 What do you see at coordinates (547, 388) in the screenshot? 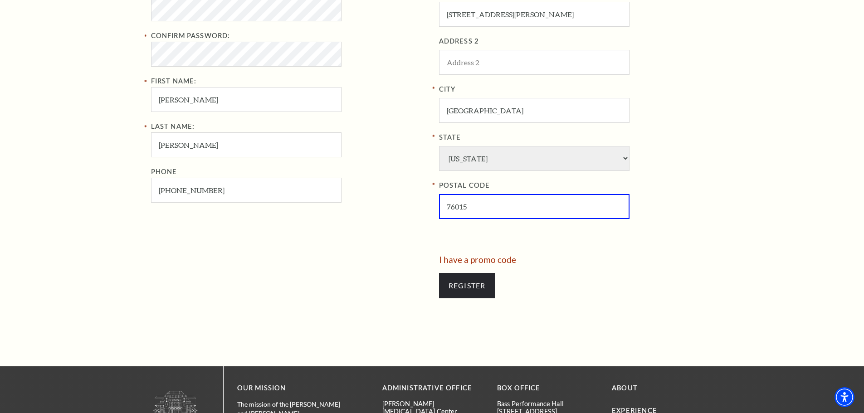
I see `p: BOX OFFICE` at bounding box center [547, 388].